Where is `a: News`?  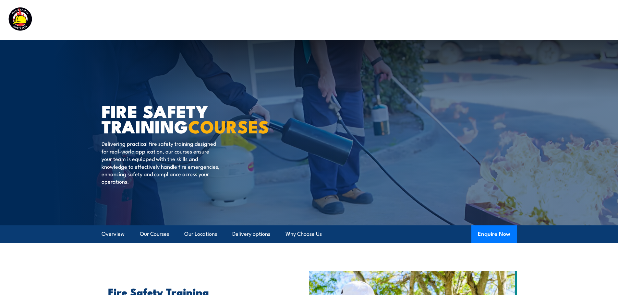 a: News is located at coordinates (494, 20).